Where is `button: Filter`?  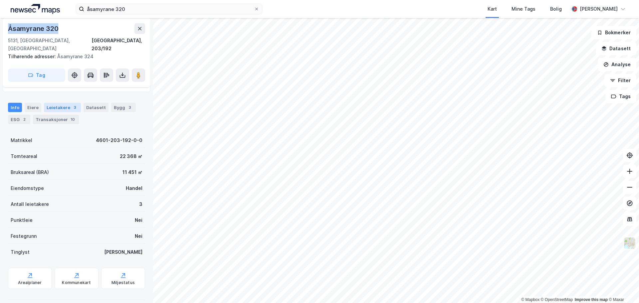 button: Filter is located at coordinates (620, 81).